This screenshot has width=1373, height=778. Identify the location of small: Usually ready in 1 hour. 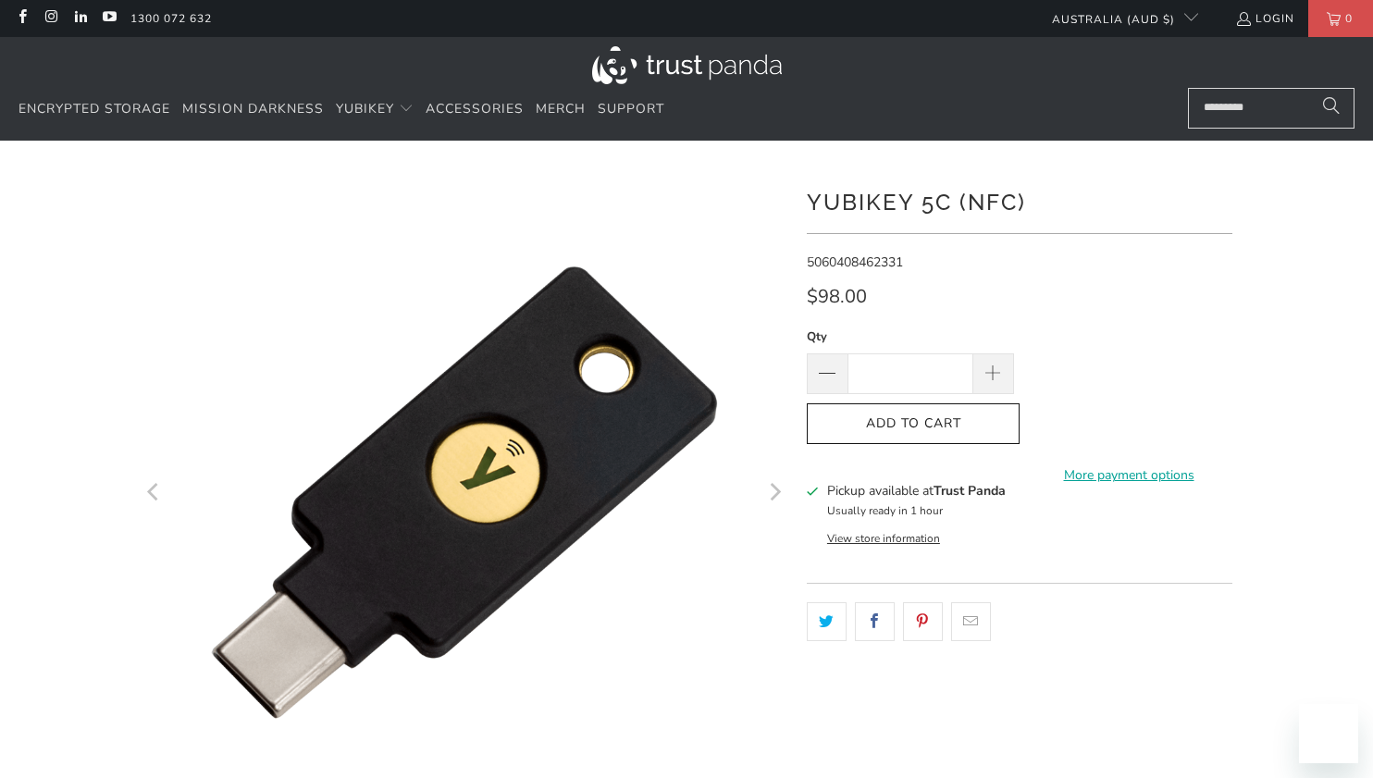
(884, 511).